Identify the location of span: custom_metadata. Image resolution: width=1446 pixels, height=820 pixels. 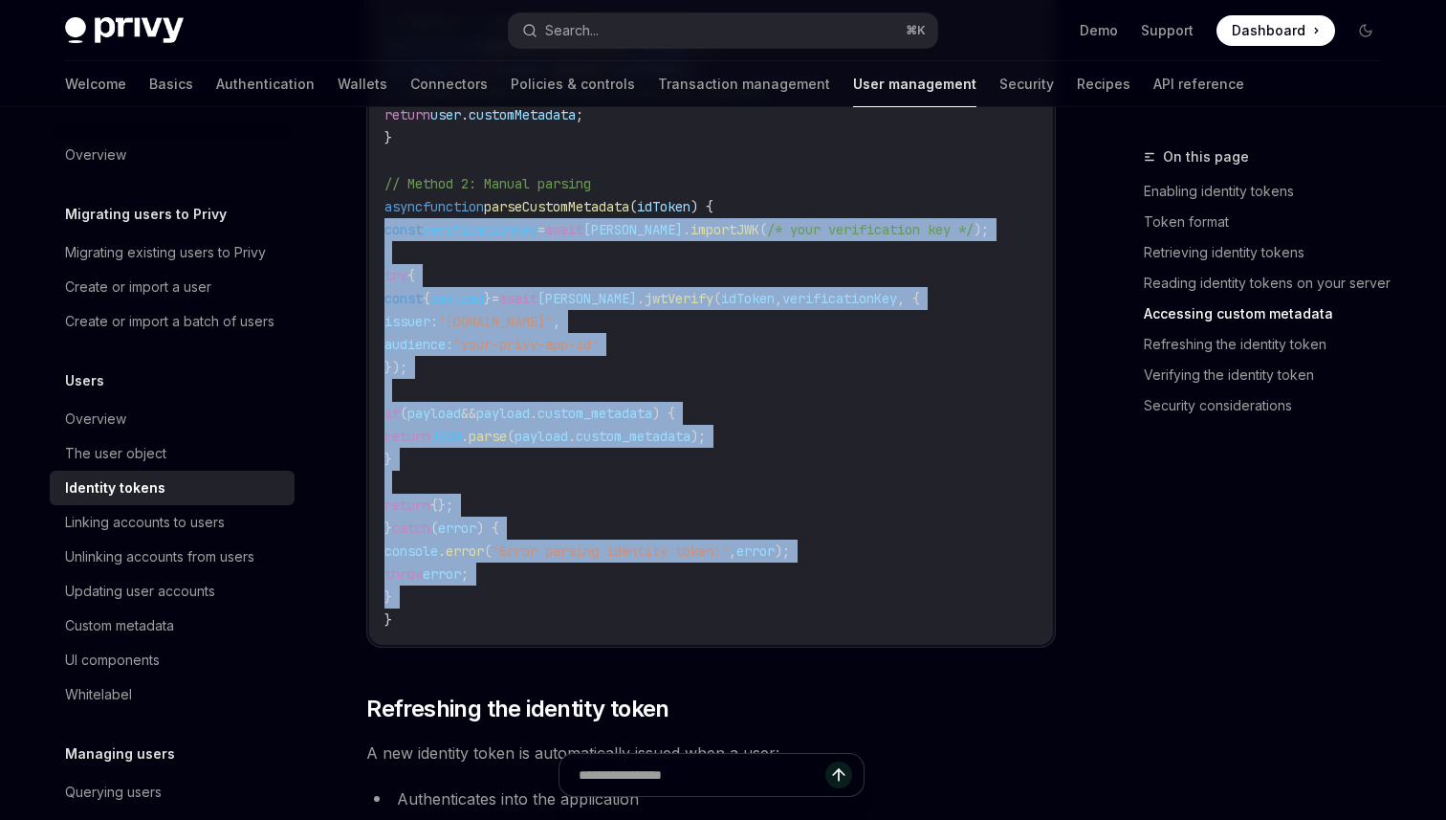
(595, 413).